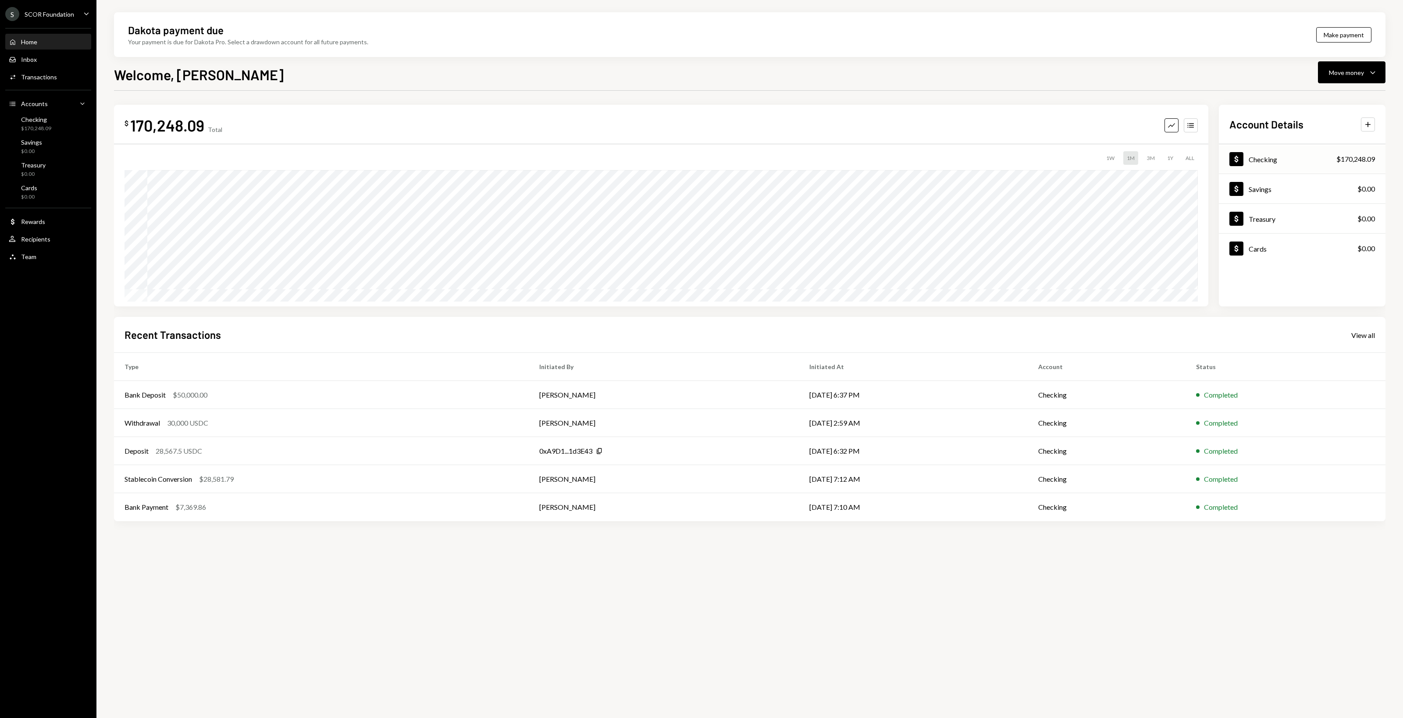 The image size is (1403, 718). I want to click on div: S, so click(12, 14).